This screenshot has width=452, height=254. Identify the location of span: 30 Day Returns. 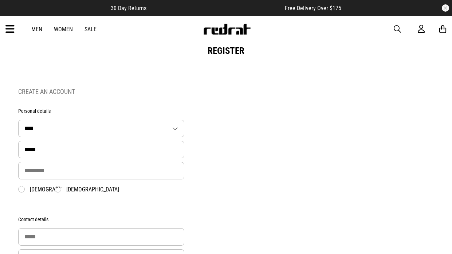
(128, 8).